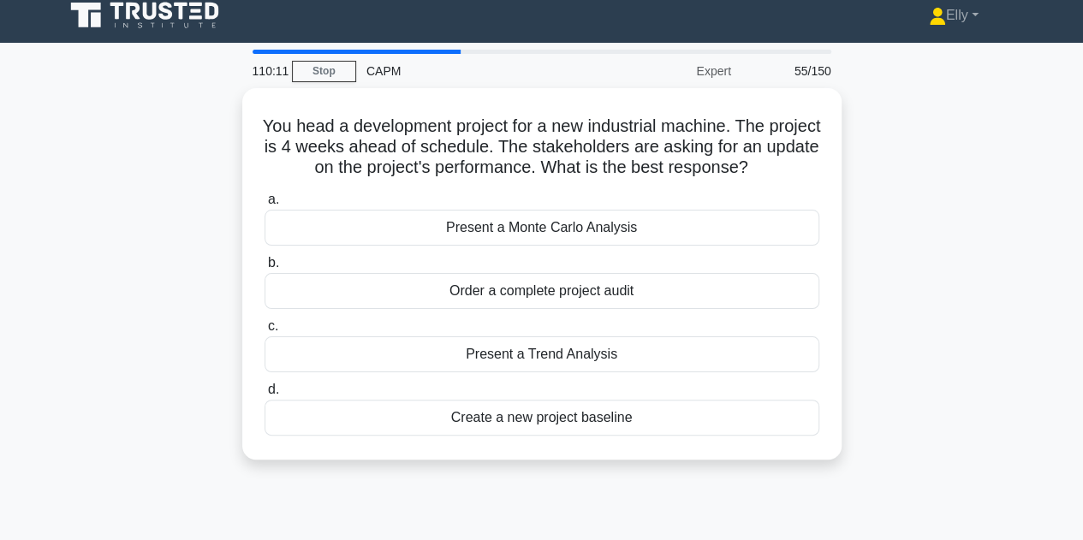 Image resolution: width=1083 pixels, height=540 pixels. I want to click on span: b., so click(273, 262).